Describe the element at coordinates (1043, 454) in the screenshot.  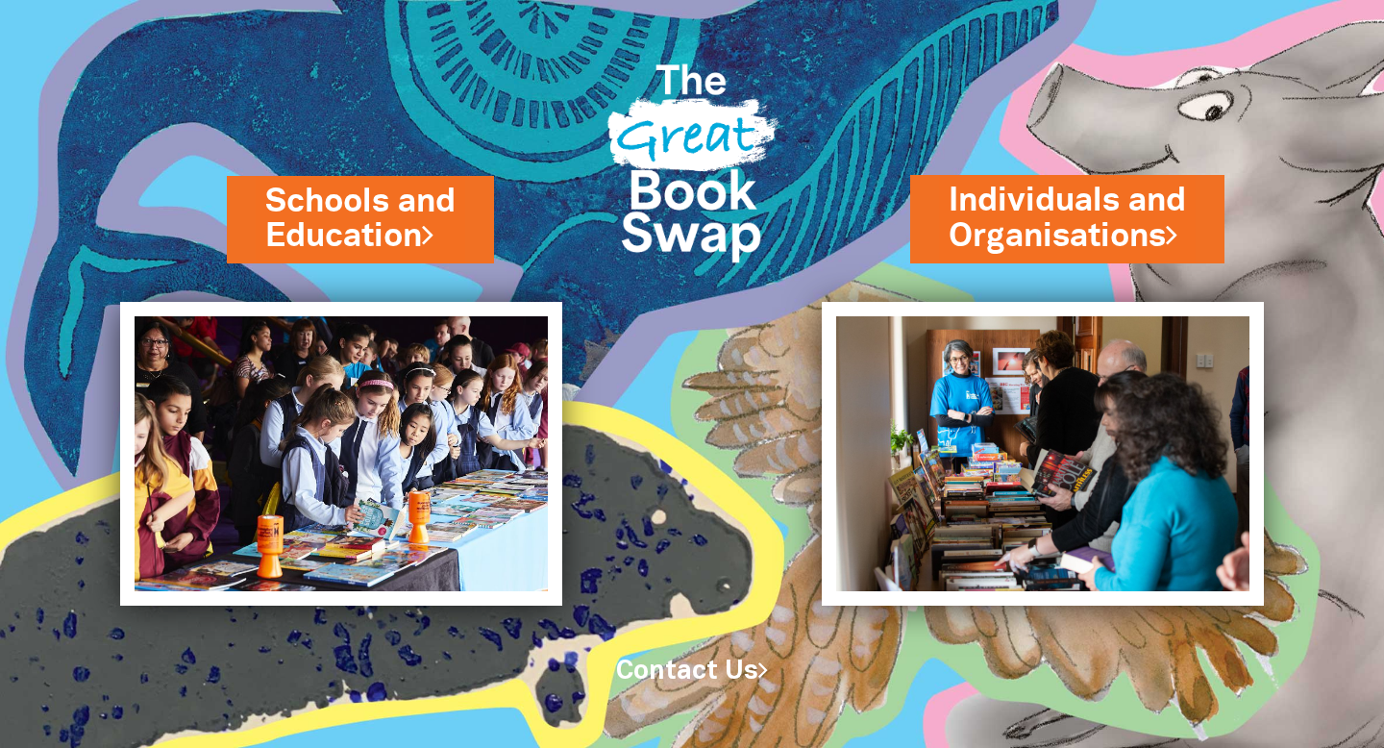
I see `img: Individuals and Organisations` at that location.